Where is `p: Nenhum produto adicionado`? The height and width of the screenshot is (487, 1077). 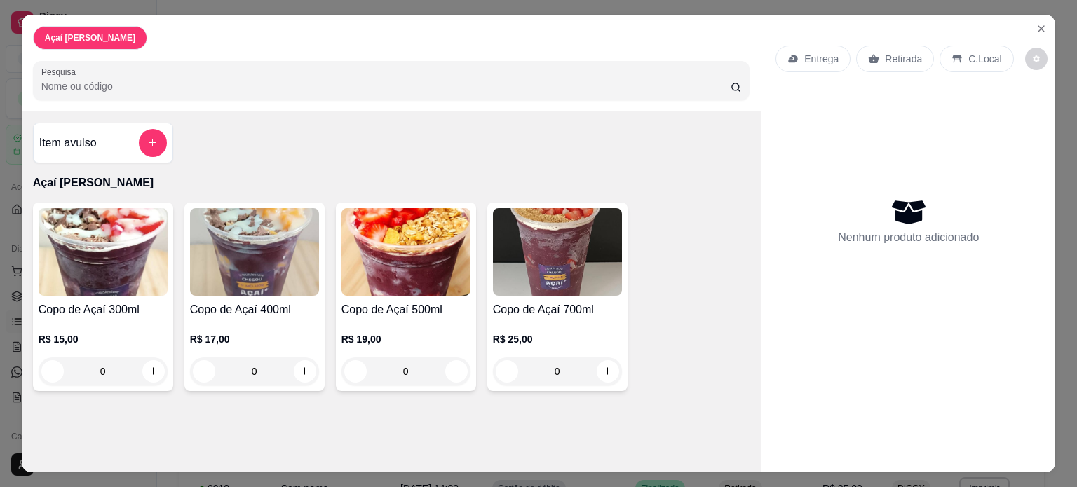 p: Nenhum produto adicionado is located at coordinates (908, 238).